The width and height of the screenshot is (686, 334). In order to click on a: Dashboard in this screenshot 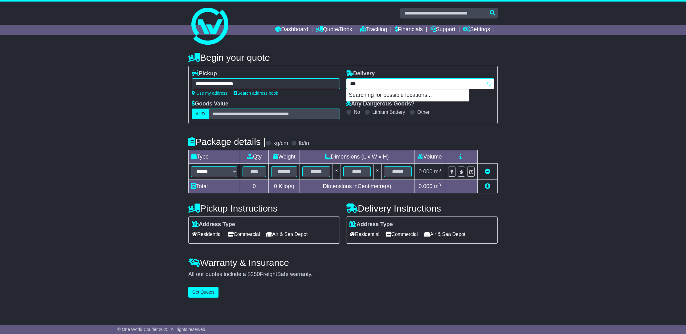, I will do `click(292, 30)`.